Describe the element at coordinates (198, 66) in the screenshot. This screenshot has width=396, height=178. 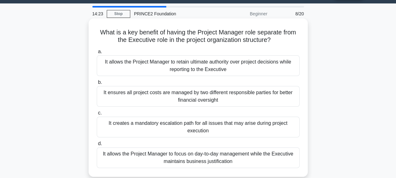
I see `div: It allows the Project Manager to retain ultimate authority over project decisions while reporting...` at that location.